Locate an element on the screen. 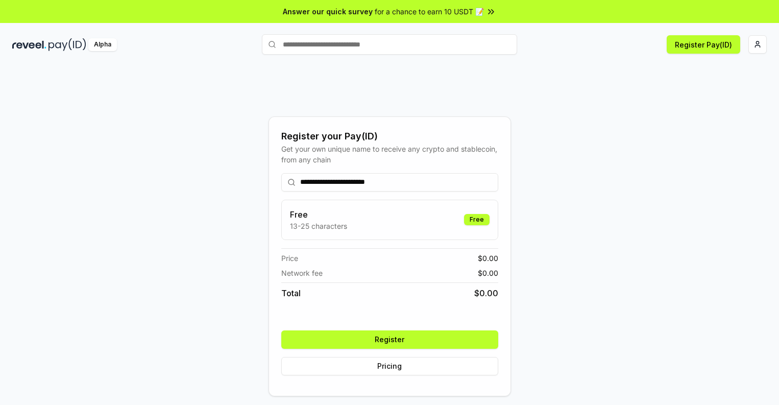 The height and width of the screenshot is (405, 779). div: Get your own unique name to receive any crypto and stablecoin, from any chain is located at coordinates (390, 154).